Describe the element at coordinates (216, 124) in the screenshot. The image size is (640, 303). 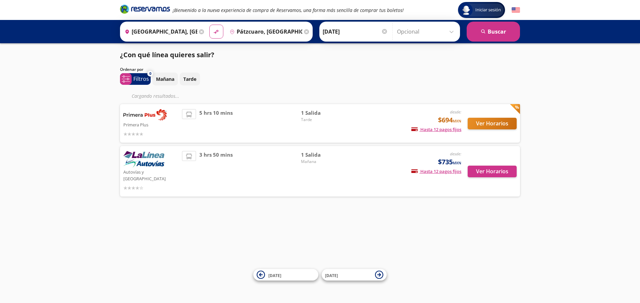
I see `span: 5 hrs 10 mins` at that location.